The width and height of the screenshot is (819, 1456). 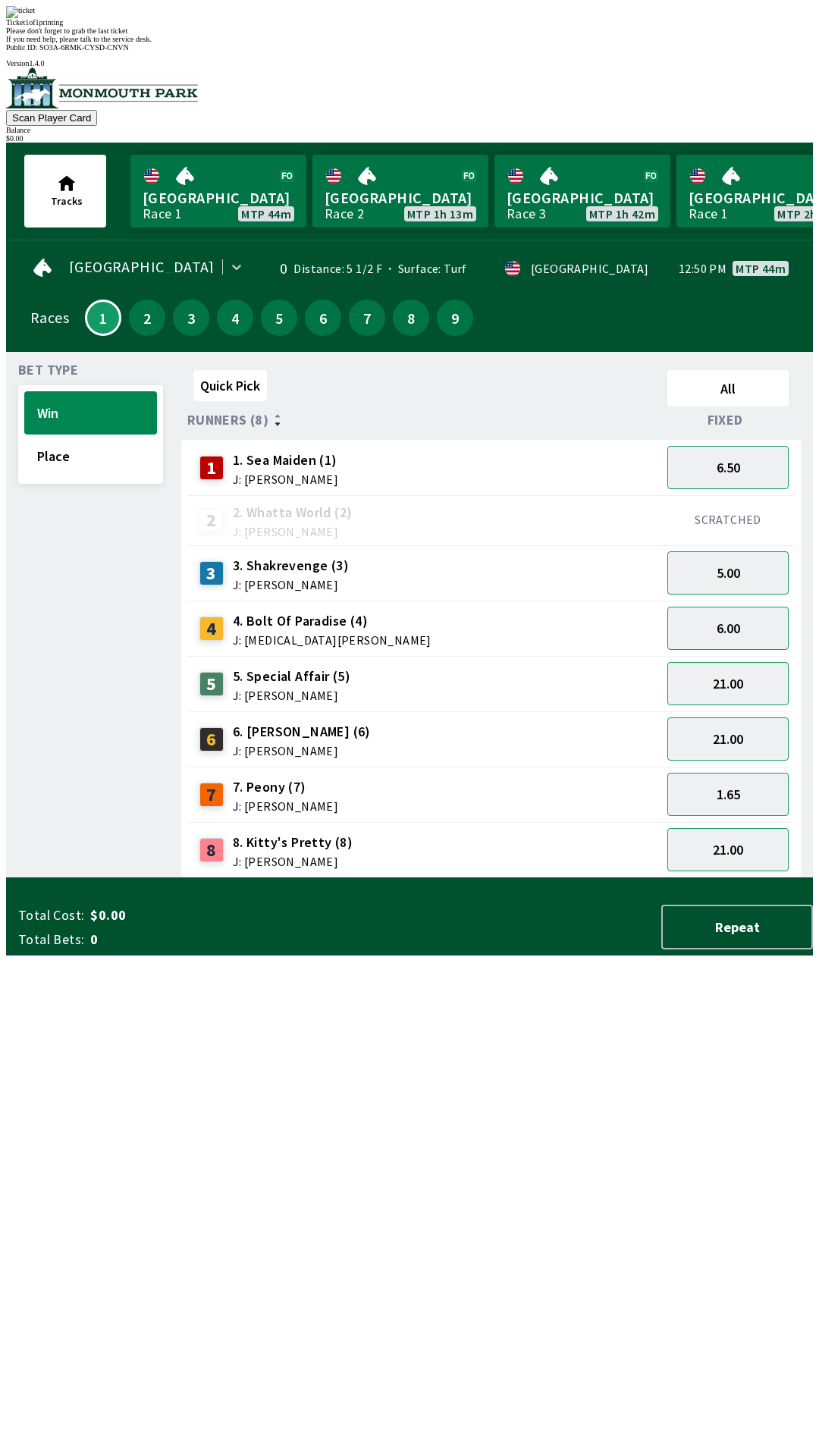 What do you see at coordinates (285, 787) in the screenshot?
I see `span: 7. Peony (7)` at bounding box center [285, 787].